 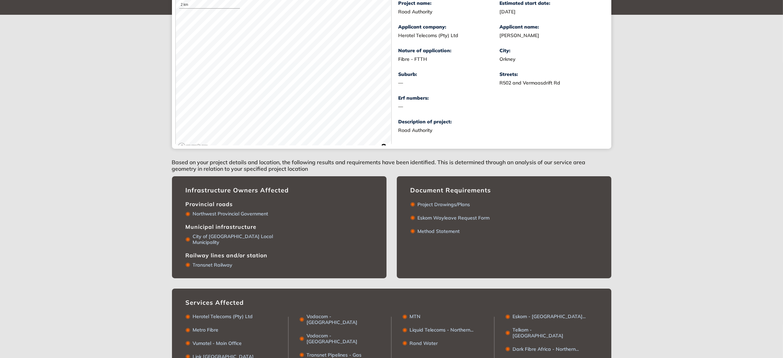 I want to click on div: Eskom - North West Operating Unit, so click(x=544, y=316).